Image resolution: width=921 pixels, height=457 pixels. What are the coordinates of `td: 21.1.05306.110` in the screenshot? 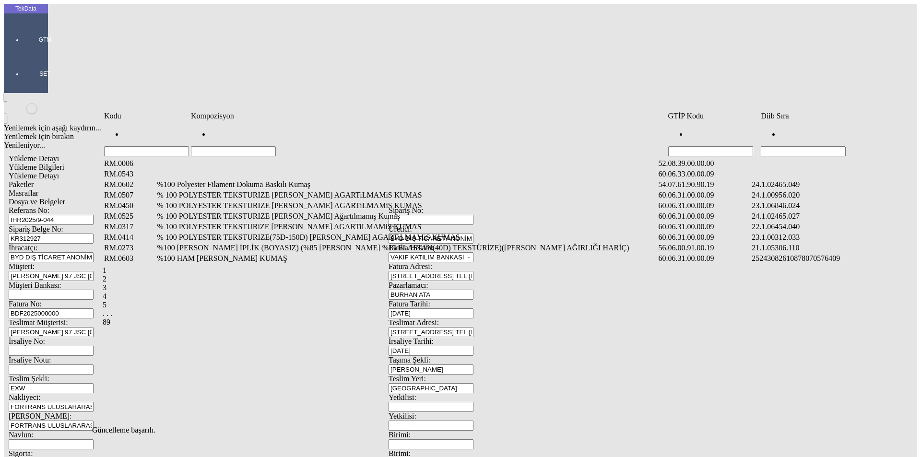 It's located at (824, 248).